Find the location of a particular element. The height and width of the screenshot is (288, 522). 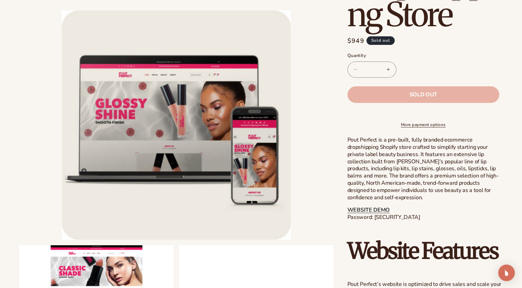

label: Quantity is located at coordinates (424, 56).